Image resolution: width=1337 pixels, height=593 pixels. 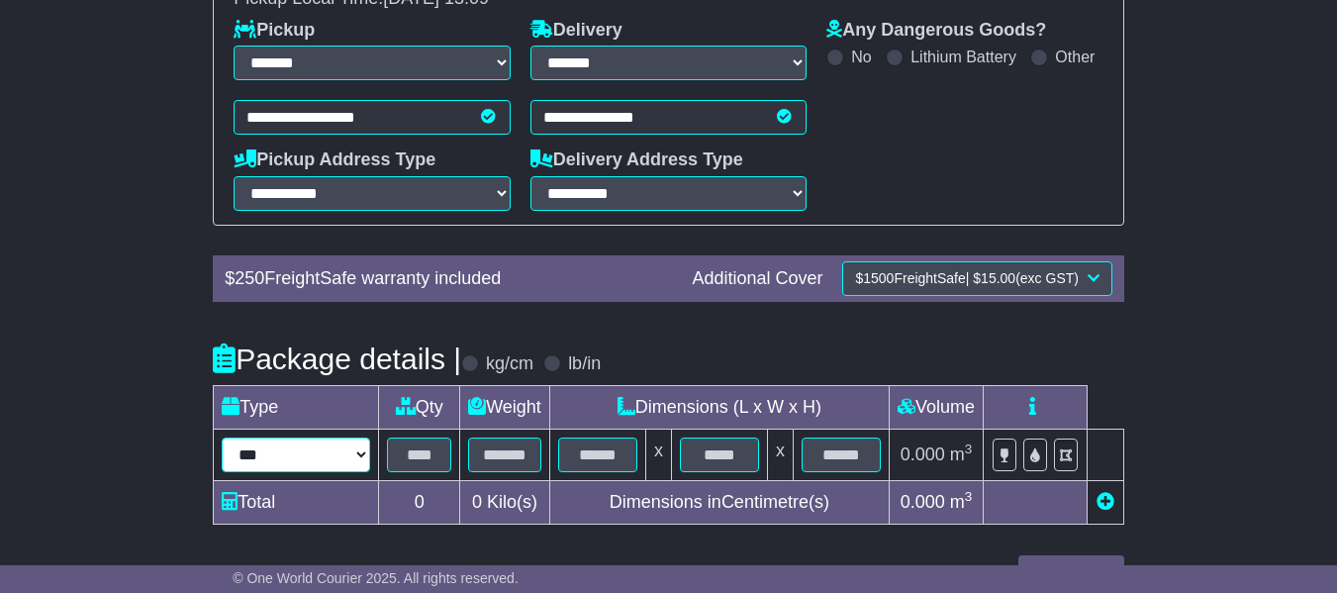 What do you see at coordinates (420, 408) in the screenshot?
I see `td: Qty` at bounding box center [420, 408].